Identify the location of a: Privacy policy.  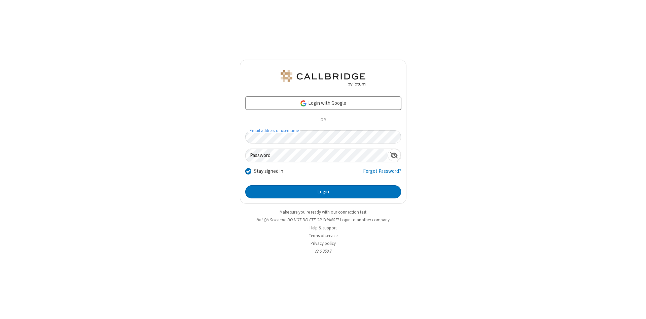
(323, 243).